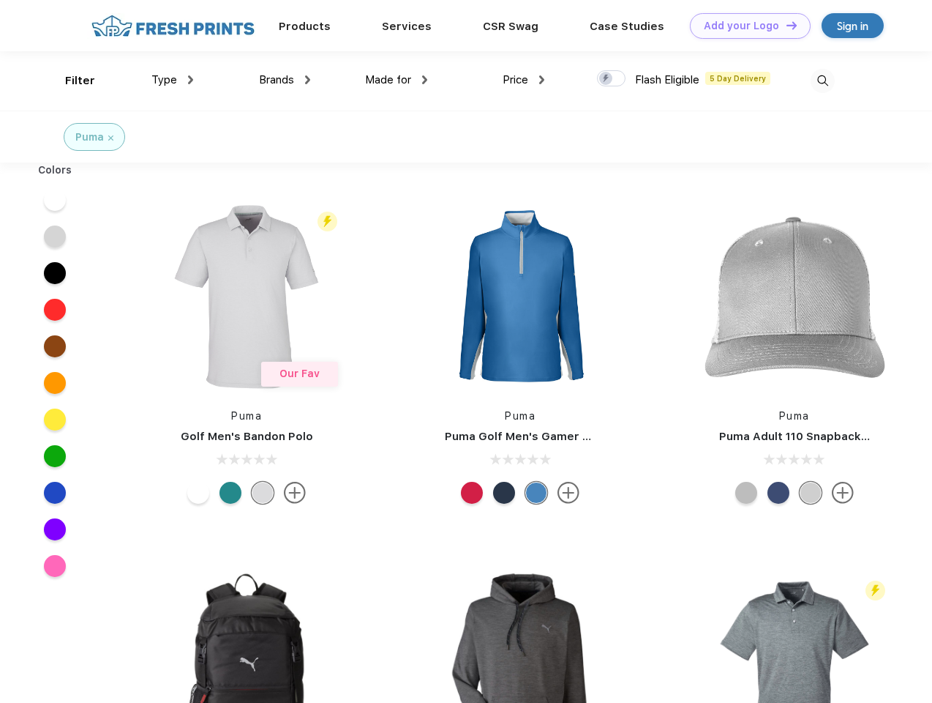 The height and width of the screenshot is (703, 932). I want to click on div: Sign in, so click(853, 26).